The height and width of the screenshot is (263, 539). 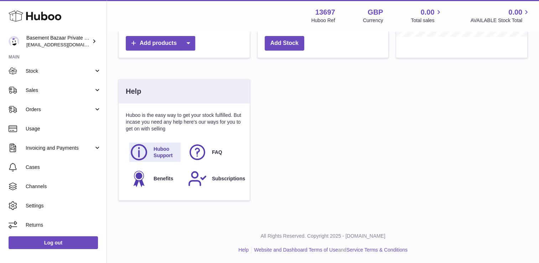 I want to click on span: Invoicing and Payments, so click(x=60, y=148).